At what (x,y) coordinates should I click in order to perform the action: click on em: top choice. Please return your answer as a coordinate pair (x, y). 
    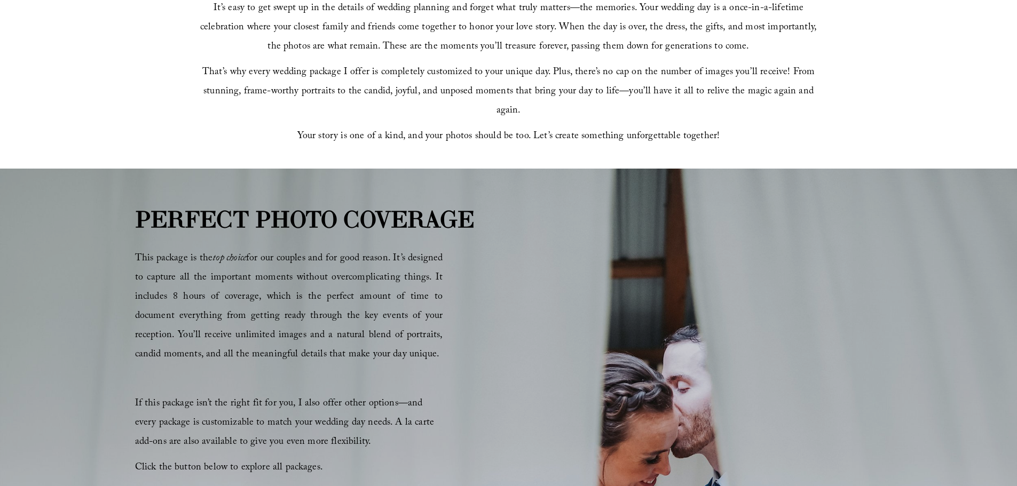
    Looking at the image, I should click on (229, 259).